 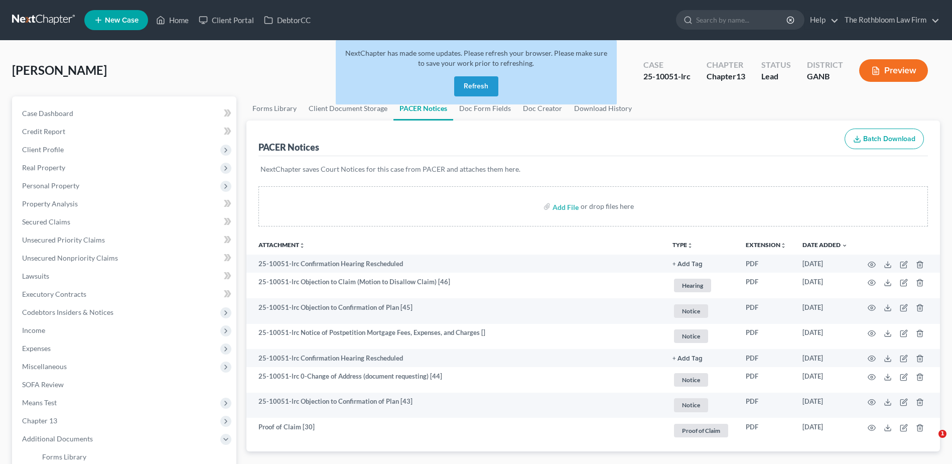 I want to click on a: DebtorCC, so click(x=287, y=20).